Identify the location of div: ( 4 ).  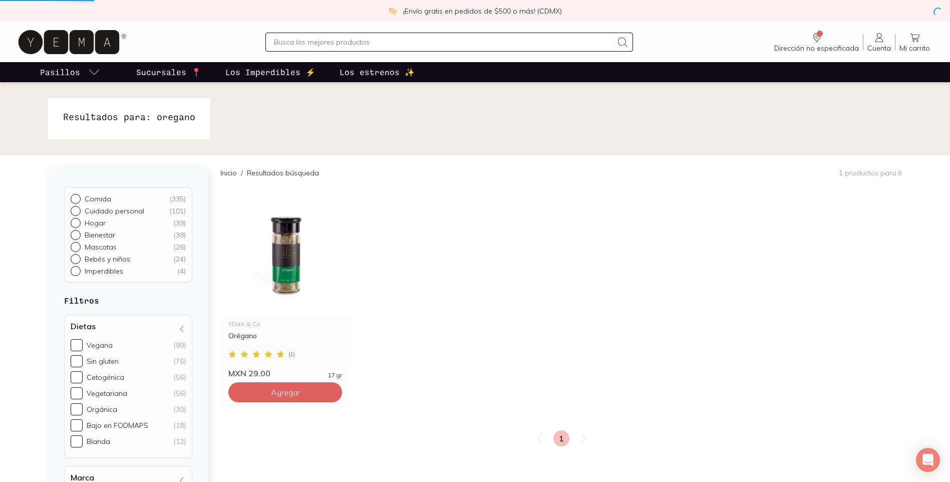
(181, 271).